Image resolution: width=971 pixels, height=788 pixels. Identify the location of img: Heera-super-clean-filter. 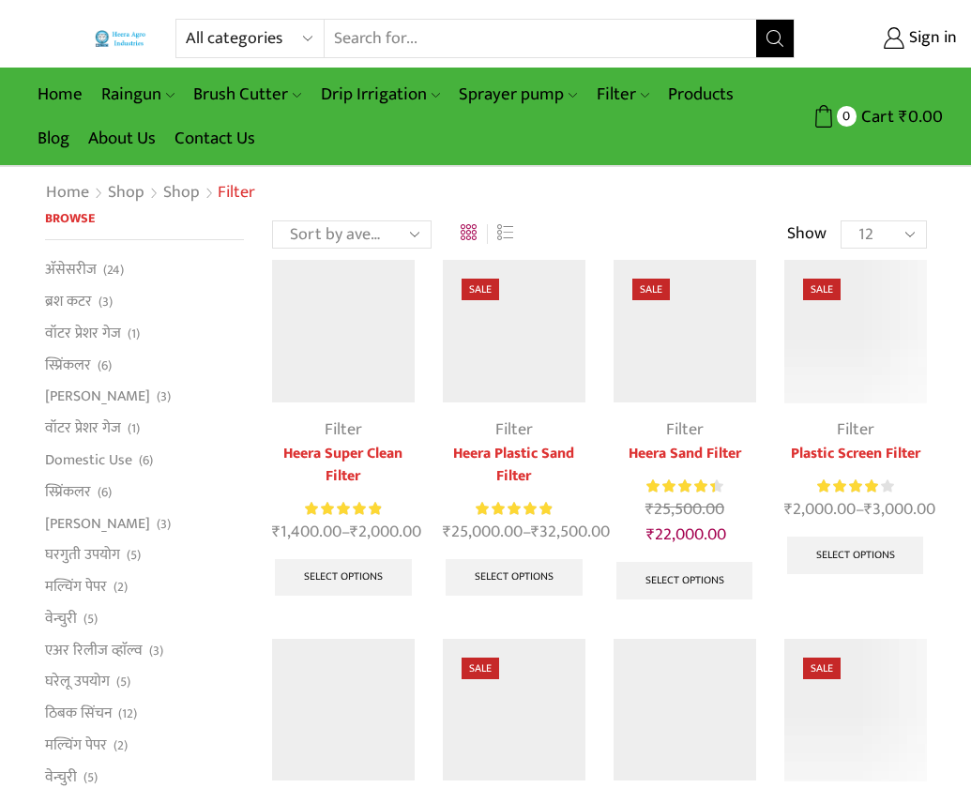
(343, 331).